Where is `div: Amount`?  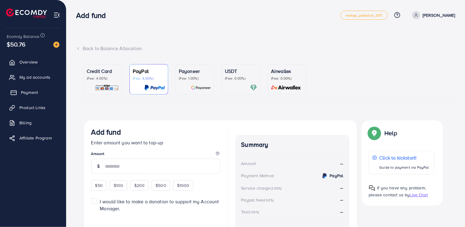
div: Amount is located at coordinates (249, 163).